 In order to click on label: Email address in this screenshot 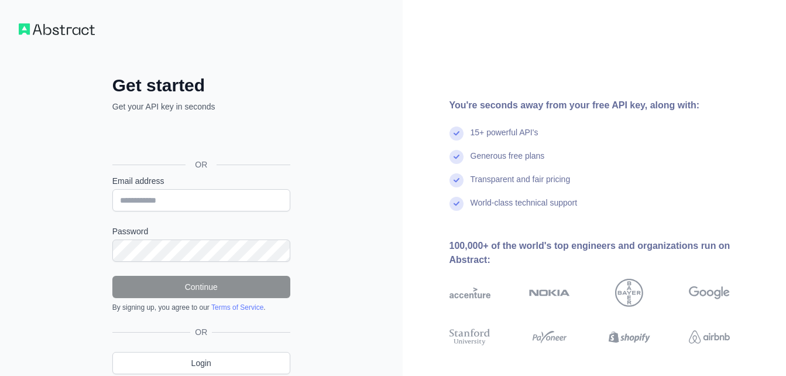, I will do `click(201, 181)`.